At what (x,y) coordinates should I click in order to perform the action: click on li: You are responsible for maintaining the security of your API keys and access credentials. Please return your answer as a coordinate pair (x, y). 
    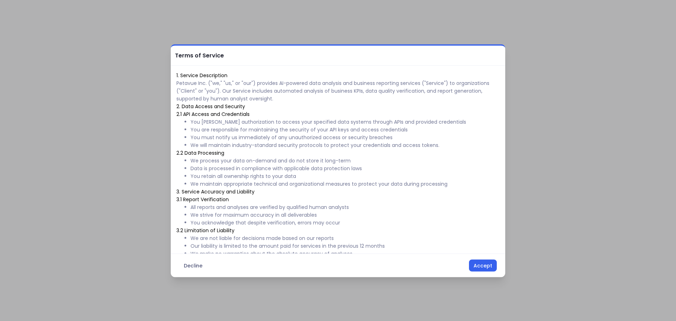
    Looking at the image, I should click on (345, 129).